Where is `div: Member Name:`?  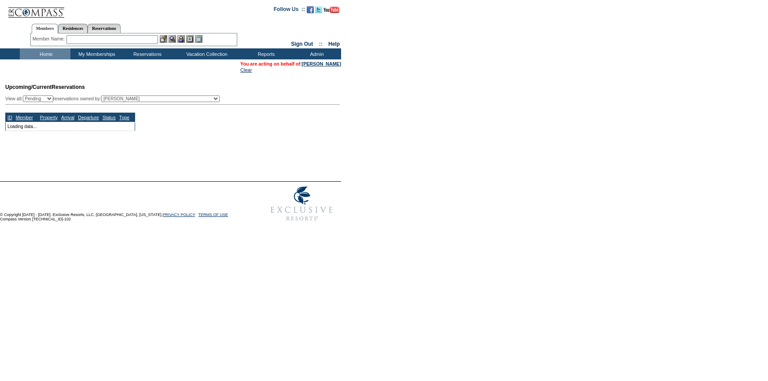 div: Member Name: is located at coordinates (49, 39).